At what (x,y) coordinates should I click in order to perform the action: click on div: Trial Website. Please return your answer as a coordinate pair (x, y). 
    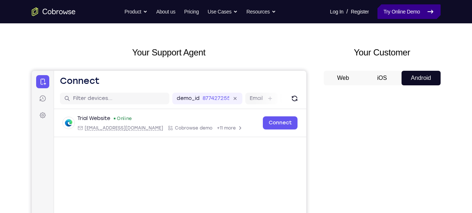
    Looking at the image, I should click on (62, 48).